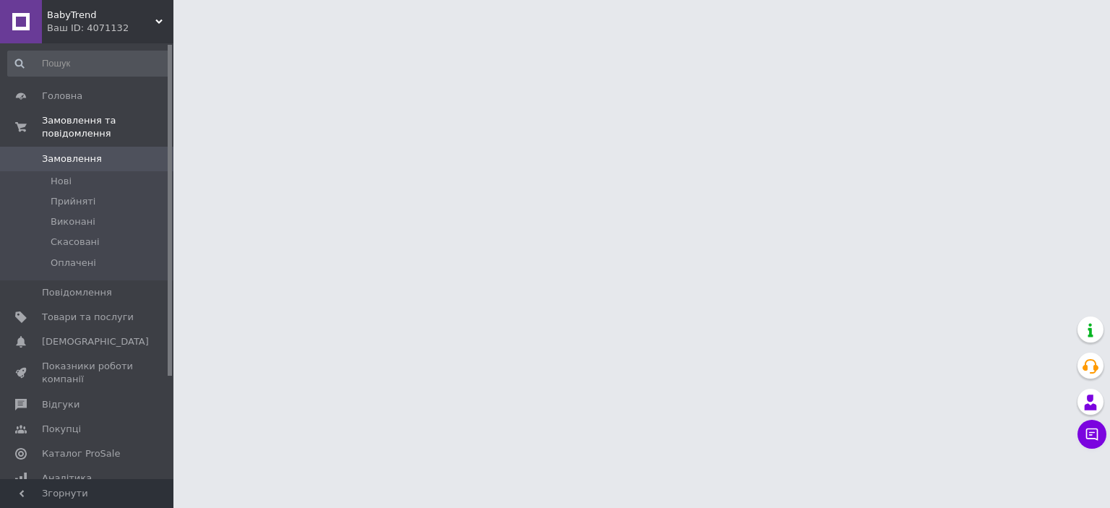 This screenshot has height=508, width=1110. Describe the element at coordinates (77, 293) in the screenshot. I see `span: Повідомлення` at that location.